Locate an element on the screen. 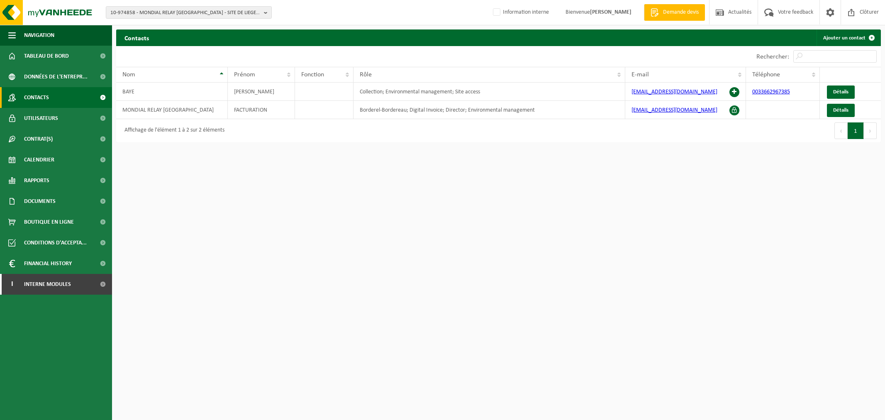 The width and height of the screenshot is (885, 420). button: Next is located at coordinates (870, 131).